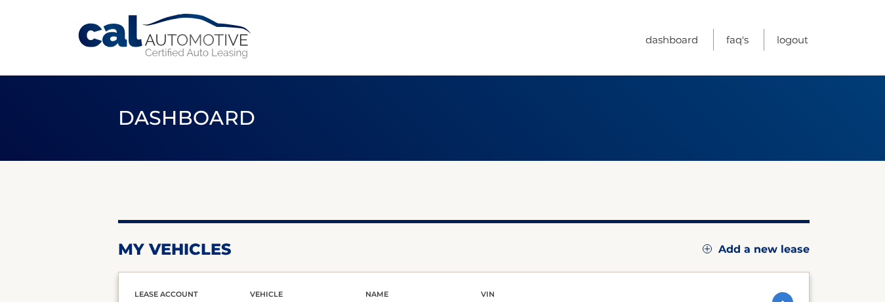 The image size is (885, 302). I want to click on a: Logout, so click(793, 39).